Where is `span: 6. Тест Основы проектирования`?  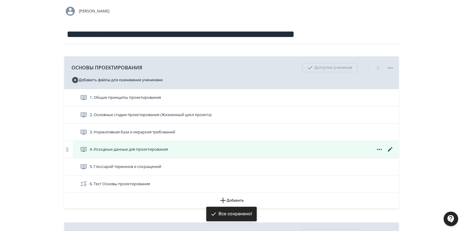 span: 6. Тест Основы проектирования is located at coordinates (120, 184).